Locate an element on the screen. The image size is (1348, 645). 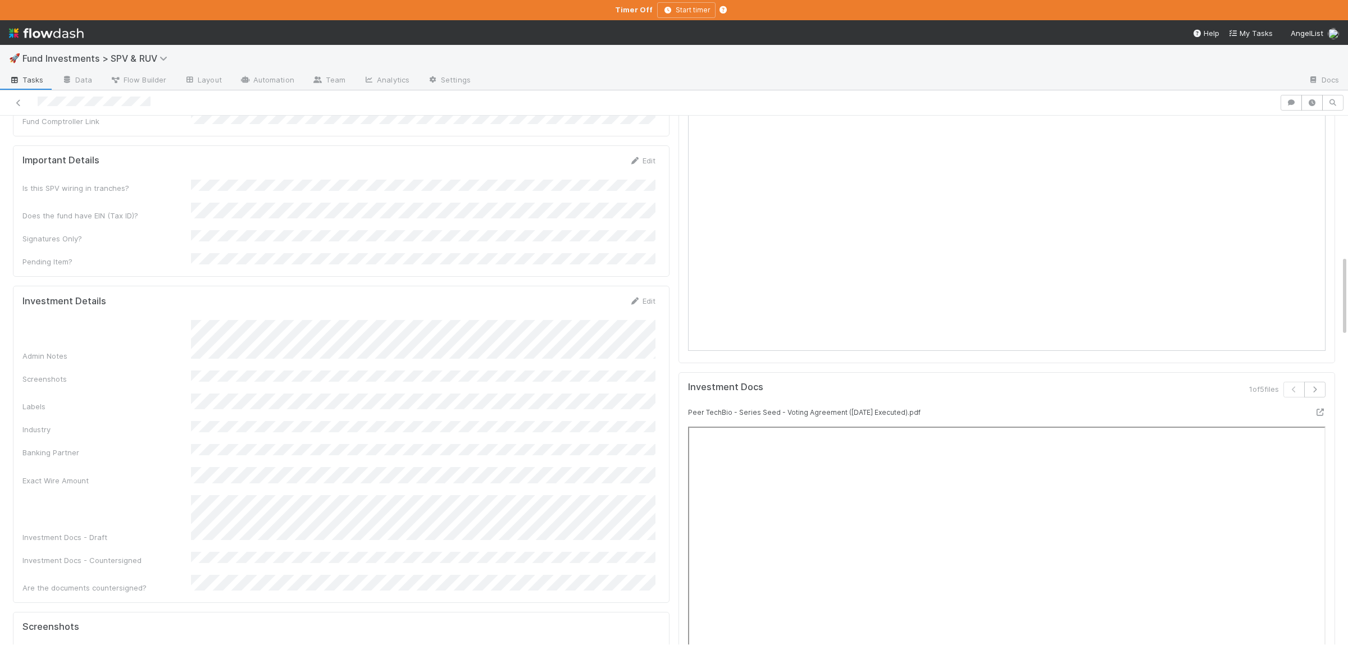
span: Tasks is located at coordinates (26, 80).